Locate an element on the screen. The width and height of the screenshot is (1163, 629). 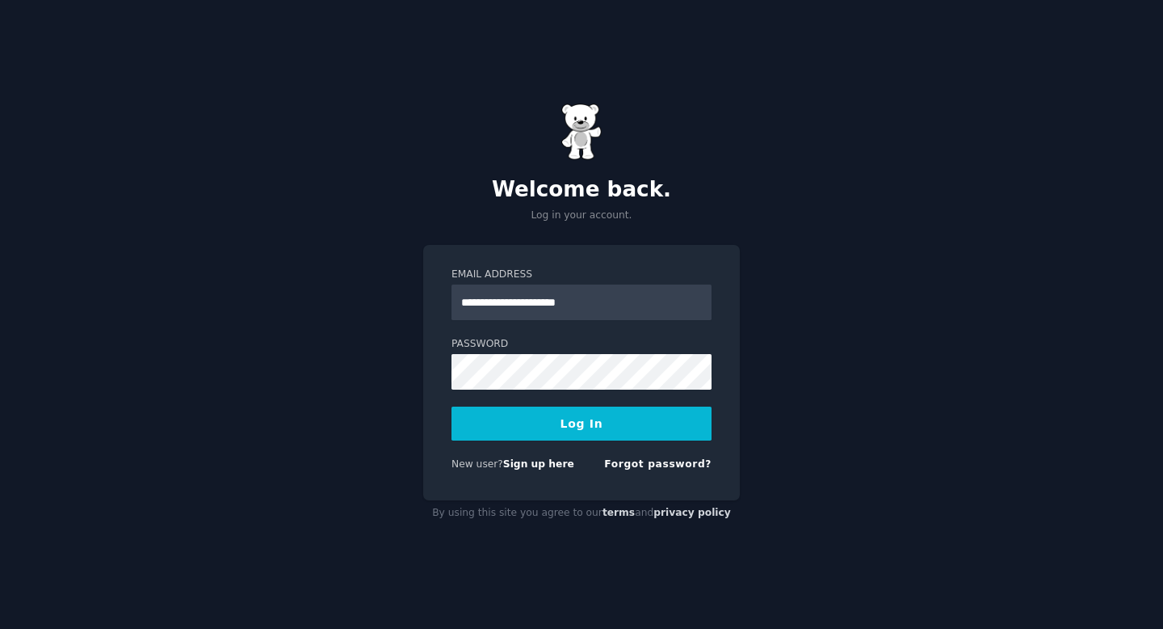
img: Gummy Bear is located at coordinates (582, 132).